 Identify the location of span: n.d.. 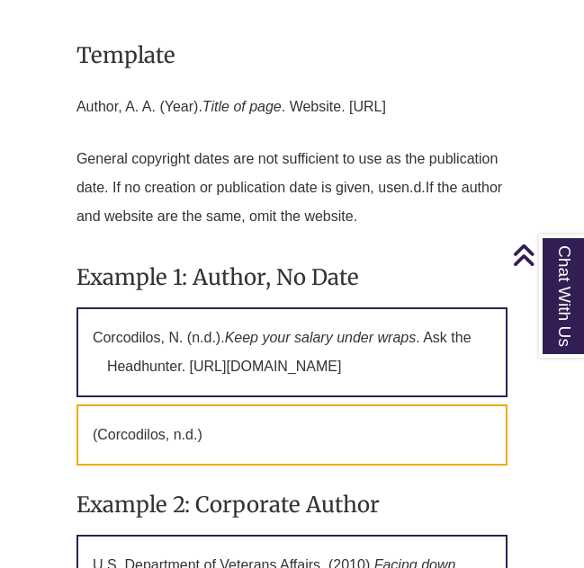
(413, 187).